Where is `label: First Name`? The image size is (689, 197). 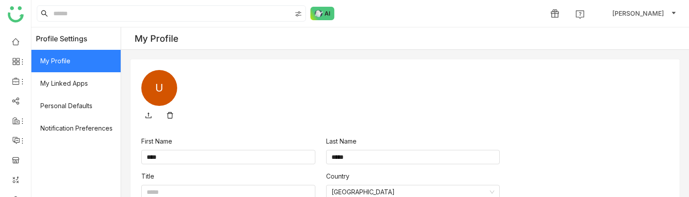
label: First Name is located at coordinates (157, 141).